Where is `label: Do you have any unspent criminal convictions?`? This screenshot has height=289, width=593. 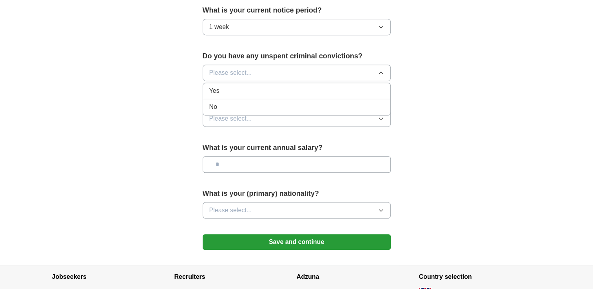
label: Do you have any unspent criminal convictions? is located at coordinates (297, 56).